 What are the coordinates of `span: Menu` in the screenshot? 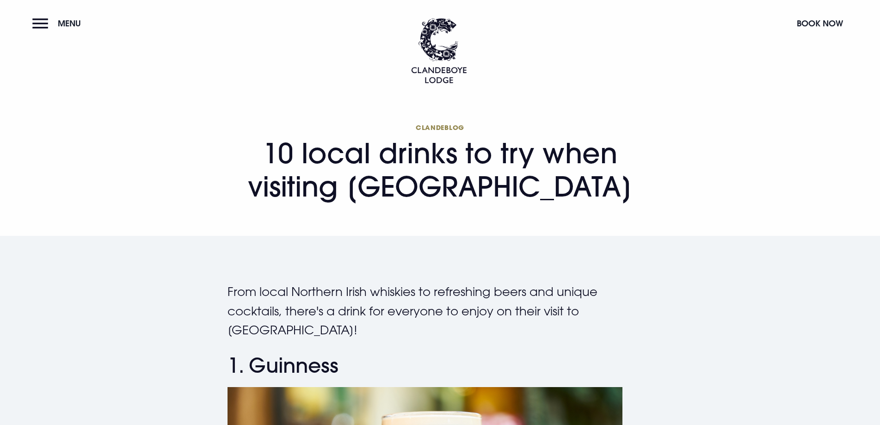 It's located at (69, 23).